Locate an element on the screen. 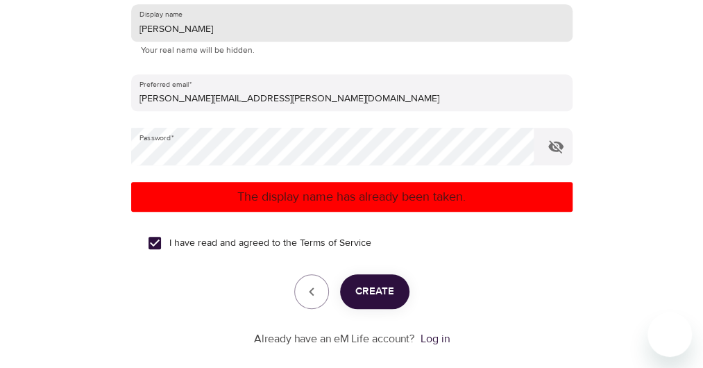  a: Log in is located at coordinates (435, 339).